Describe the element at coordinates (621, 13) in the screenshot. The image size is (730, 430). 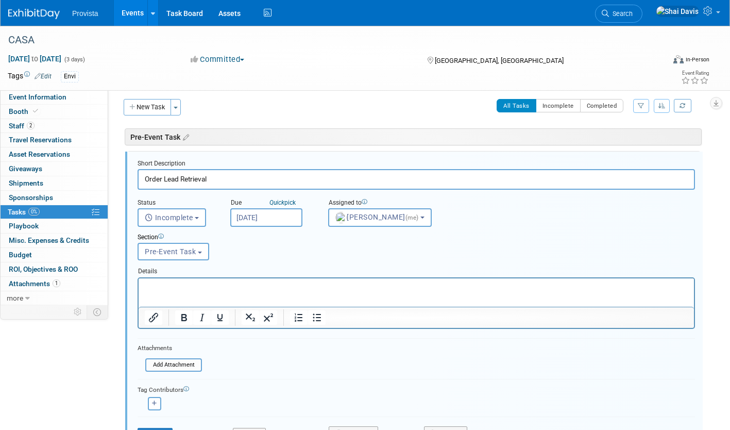
I see `span: Search` at that location.